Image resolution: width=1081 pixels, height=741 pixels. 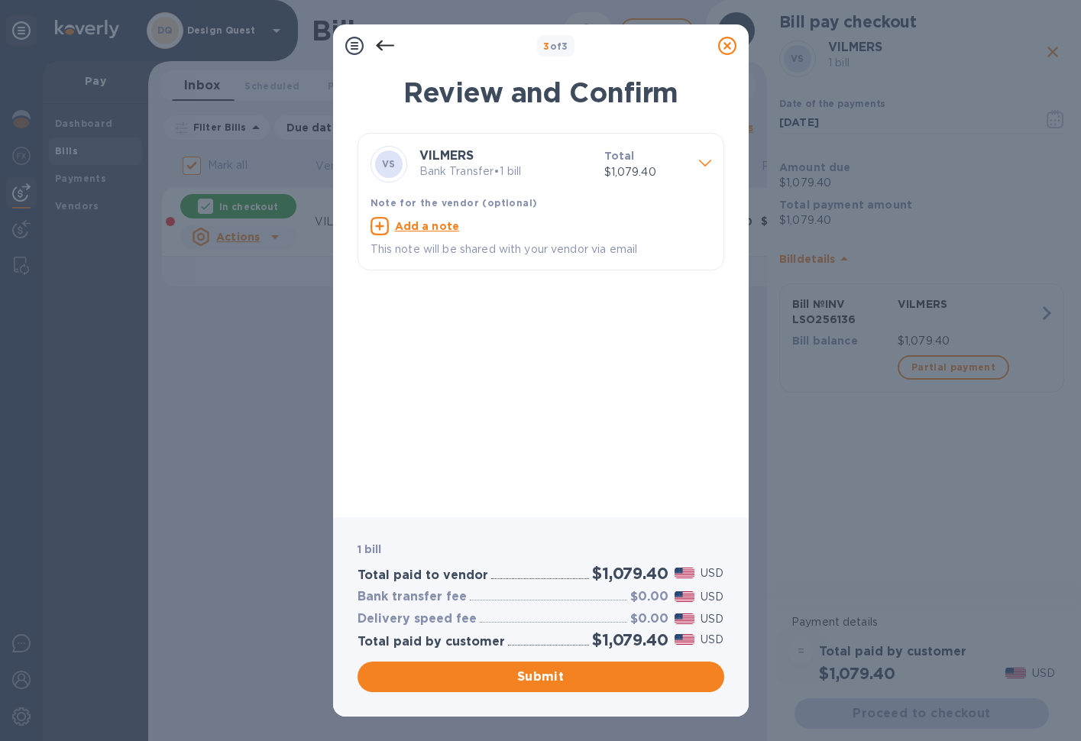 What do you see at coordinates (417, 619) in the screenshot?
I see `h3: Delivery speed fee` at bounding box center [417, 619].